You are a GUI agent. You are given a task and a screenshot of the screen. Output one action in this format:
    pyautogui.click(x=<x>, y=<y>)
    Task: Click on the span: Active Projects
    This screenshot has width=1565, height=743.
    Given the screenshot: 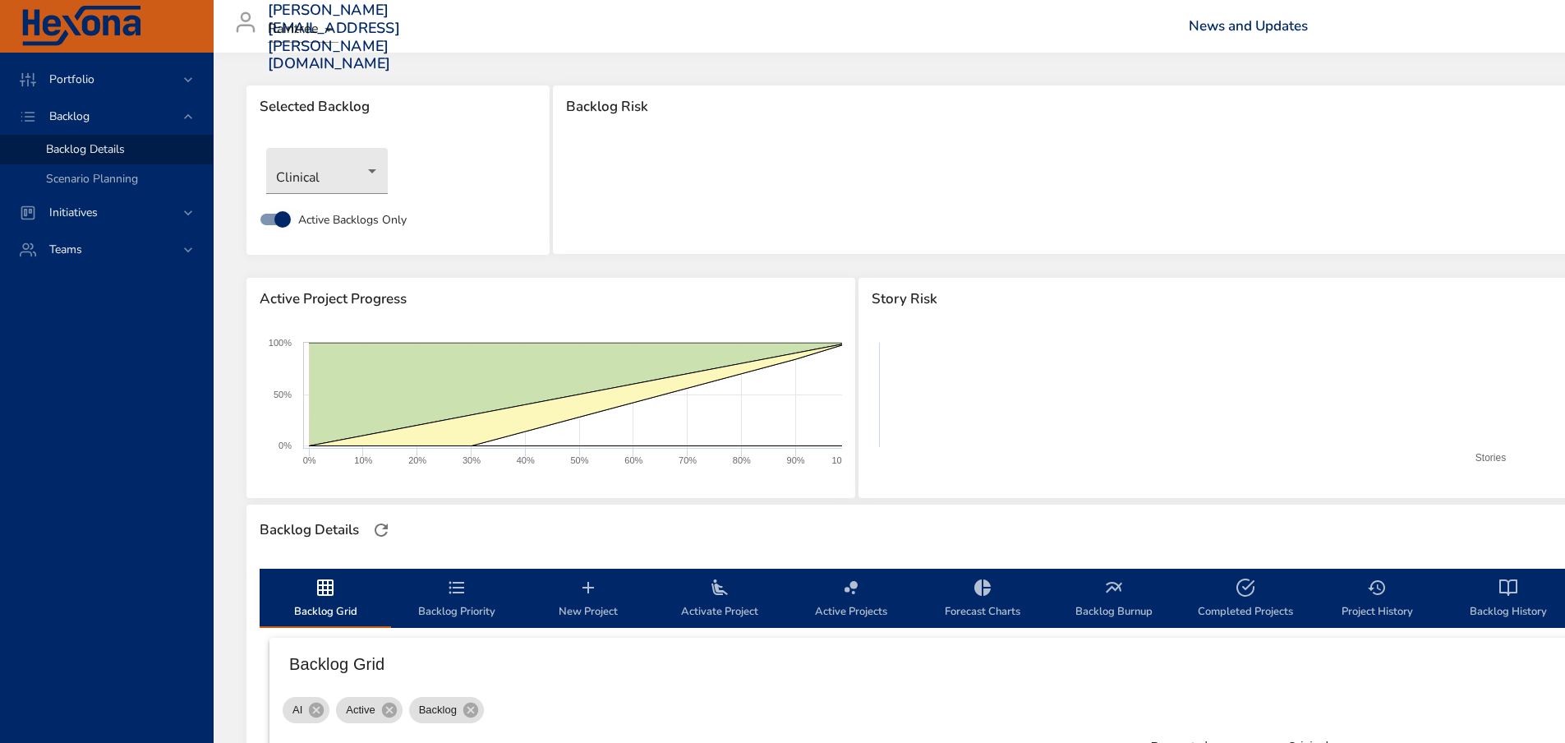 What is the action you would take?
    pyautogui.click(x=851, y=599)
    